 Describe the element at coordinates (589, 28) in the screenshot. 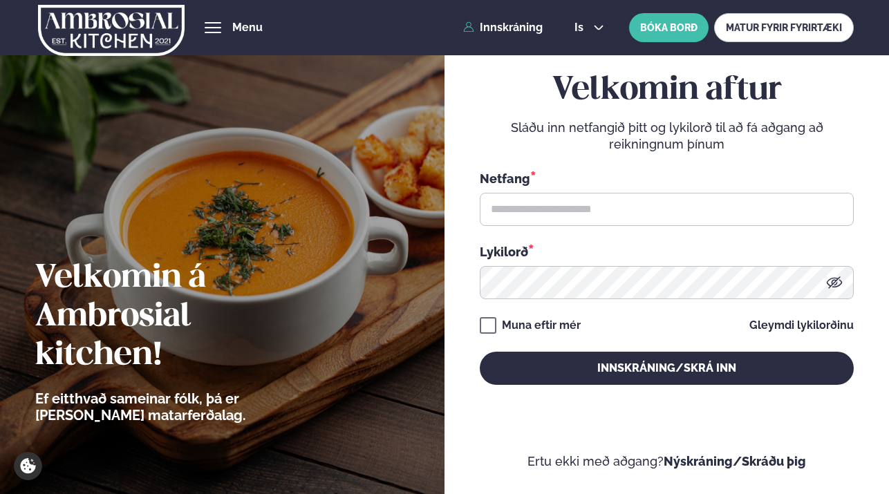

I see `button: is` at that location.